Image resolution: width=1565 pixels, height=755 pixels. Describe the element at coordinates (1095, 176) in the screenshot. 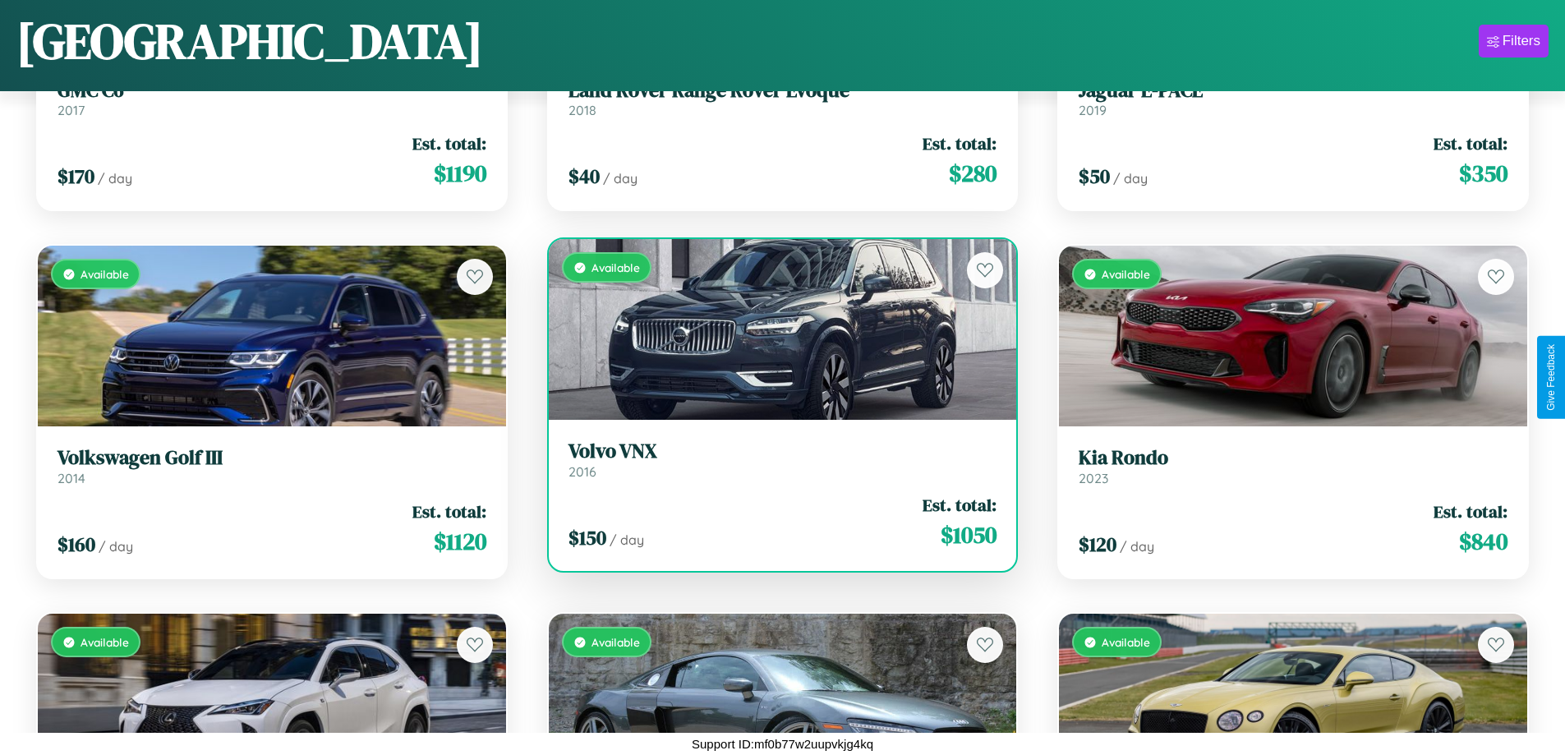

I see `span: $ 50` at that location.